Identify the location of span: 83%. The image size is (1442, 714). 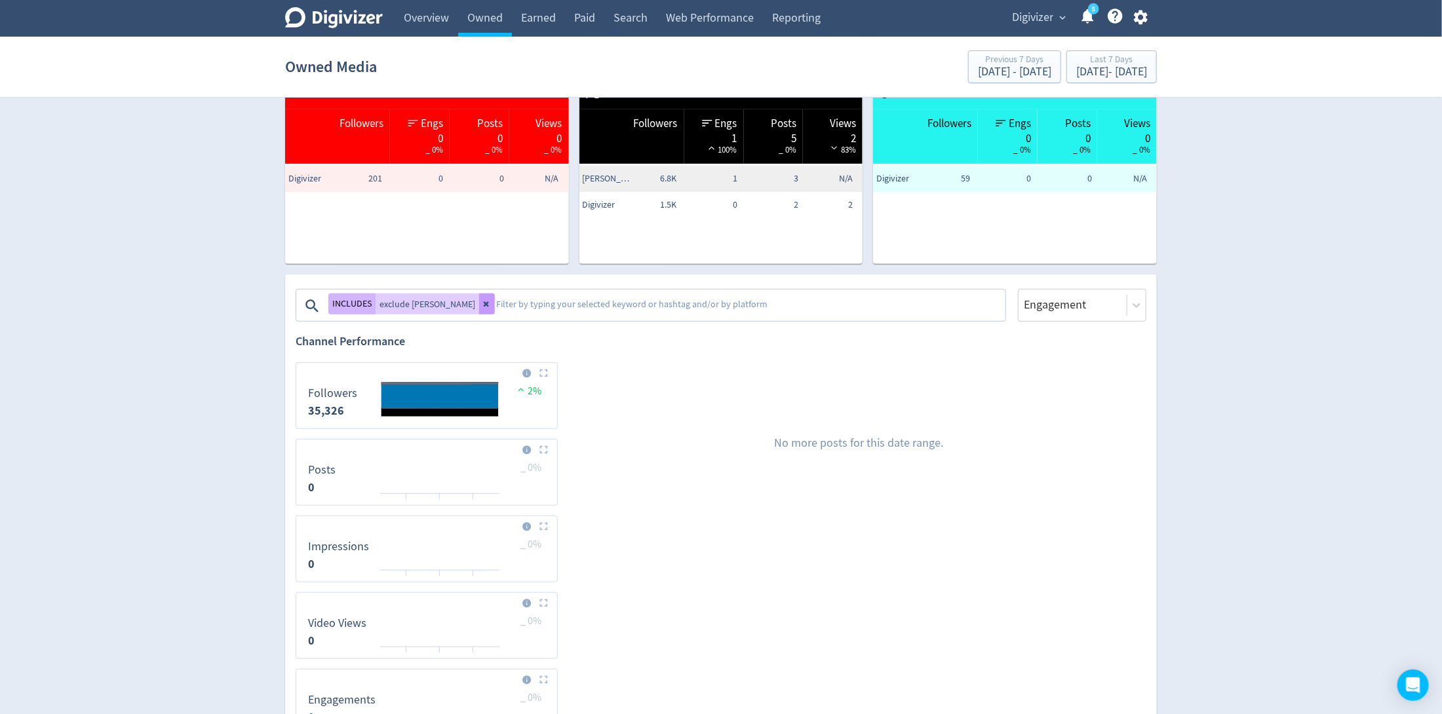
(841, 149).